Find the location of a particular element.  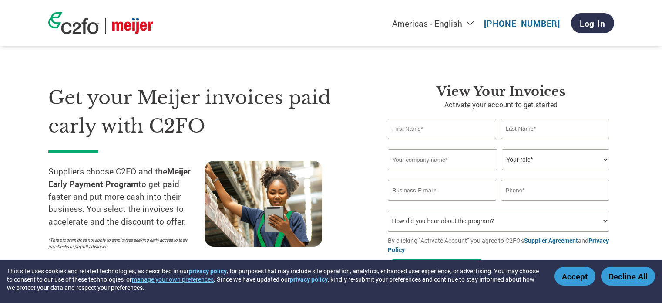

input: First Name* is located at coordinates (442, 128).